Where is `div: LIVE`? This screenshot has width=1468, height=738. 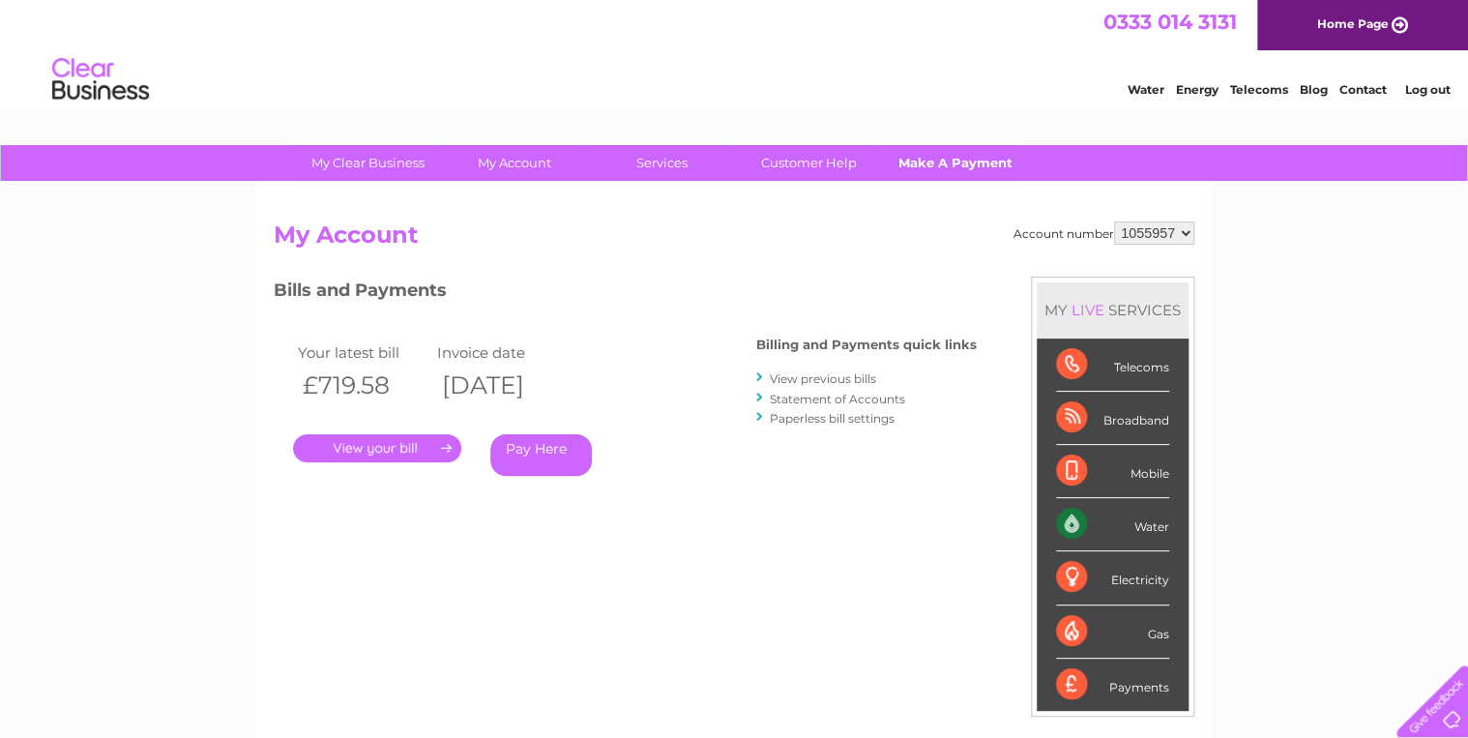
div: LIVE is located at coordinates (1088, 310).